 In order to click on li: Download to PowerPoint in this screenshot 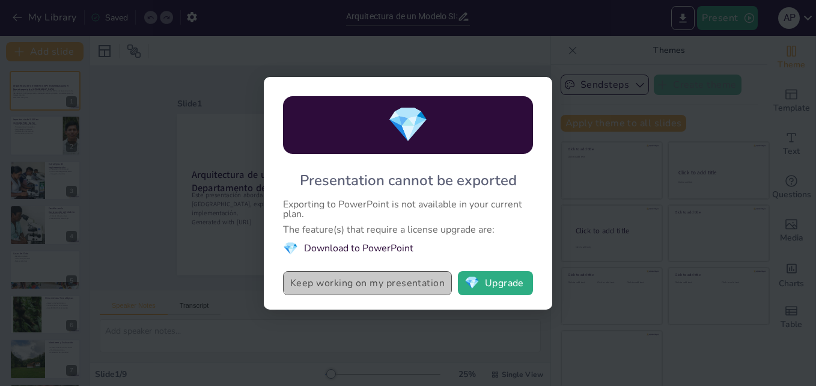, I will do `click(408, 248)`.